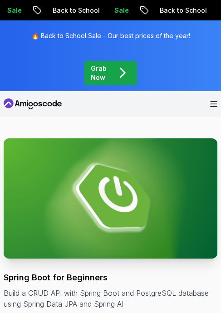 The width and height of the screenshot is (221, 313). I want to click on p: 🔥 Back to School Sale - Our best prices of the year!, so click(111, 36).